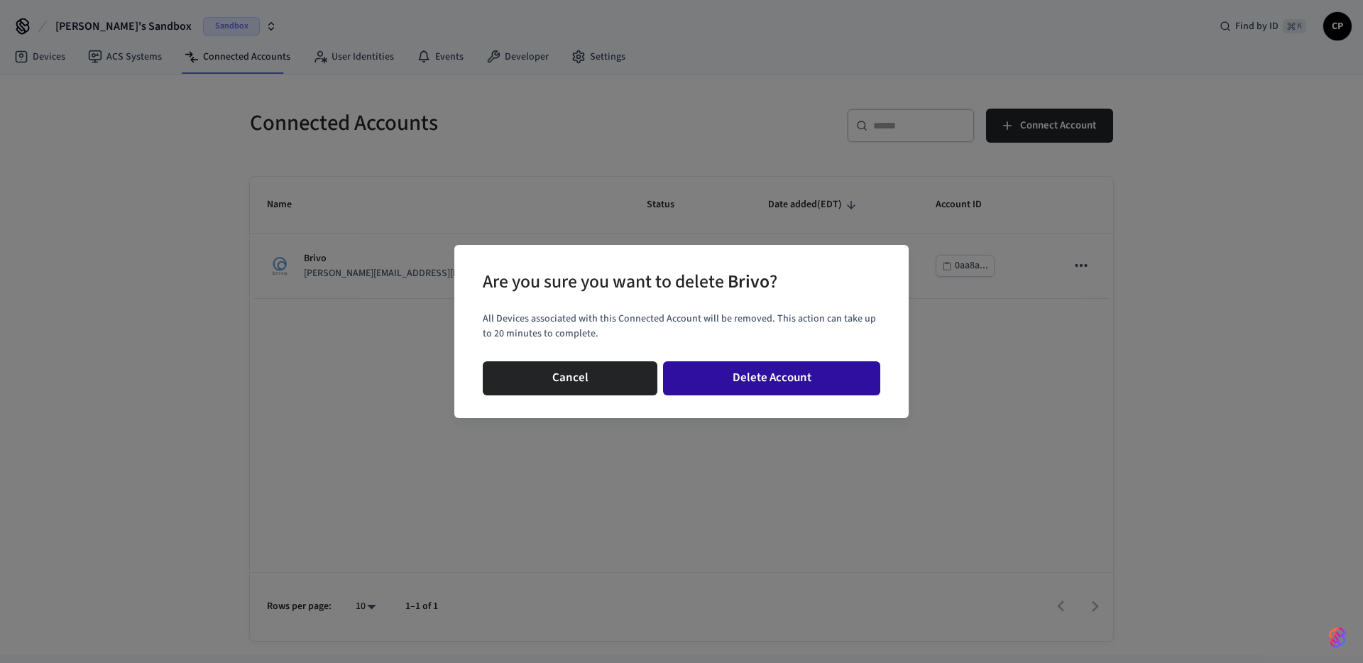 This screenshot has height=663, width=1363. I want to click on button: Delete Account, so click(771, 378).